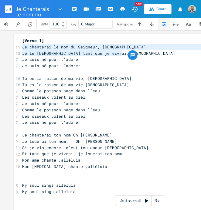 This screenshot has height=210, width=201. I want to click on span: [Verse 1], so click(33, 41).